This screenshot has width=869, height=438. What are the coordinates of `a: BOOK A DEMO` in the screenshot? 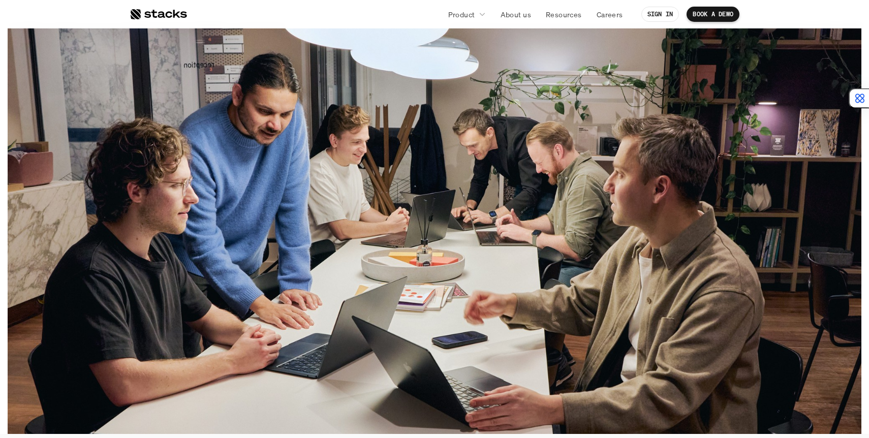 It's located at (713, 14).